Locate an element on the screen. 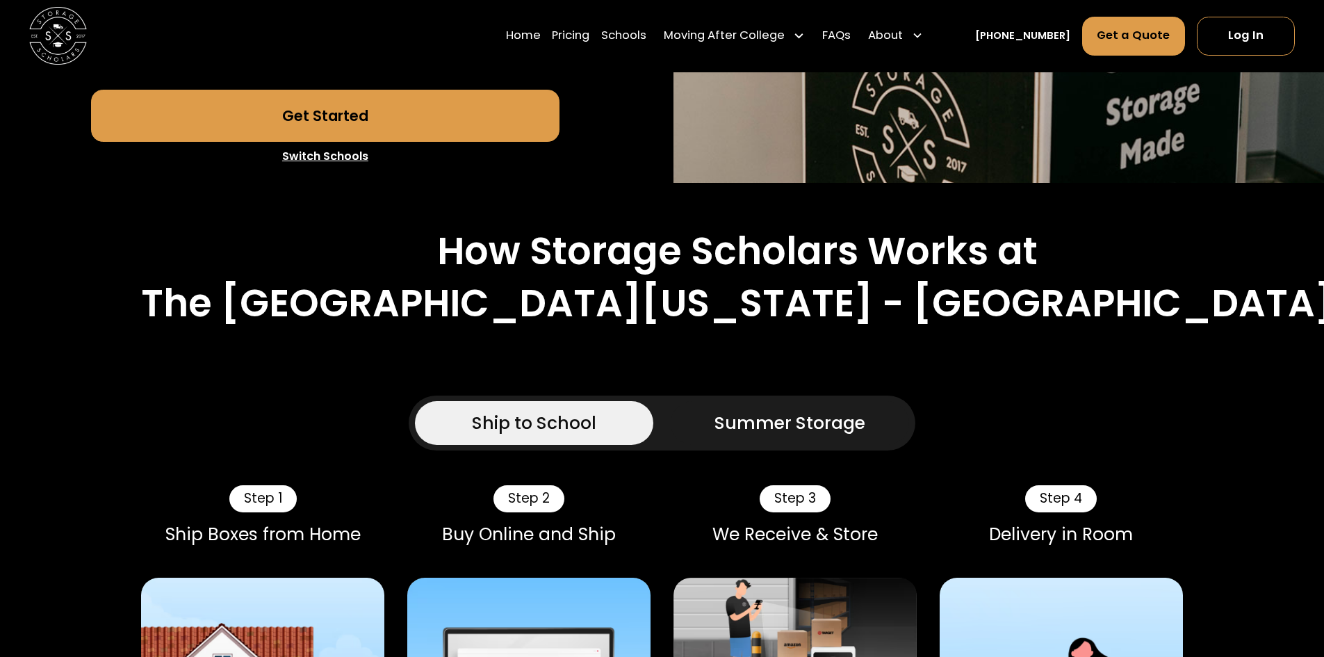  a: Home is located at coordinates (523, 36).